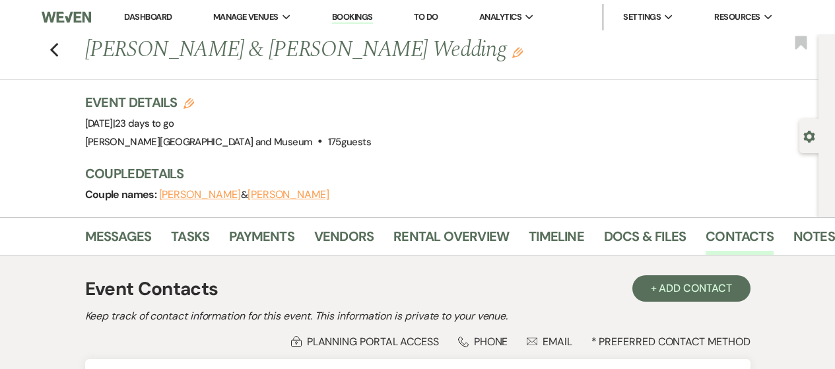 This screenshot has width=835, height=369. What do you see at coordinates (190, 240) in the screenshot?
I see `a: Tasks` at bounding box center [190, 240].